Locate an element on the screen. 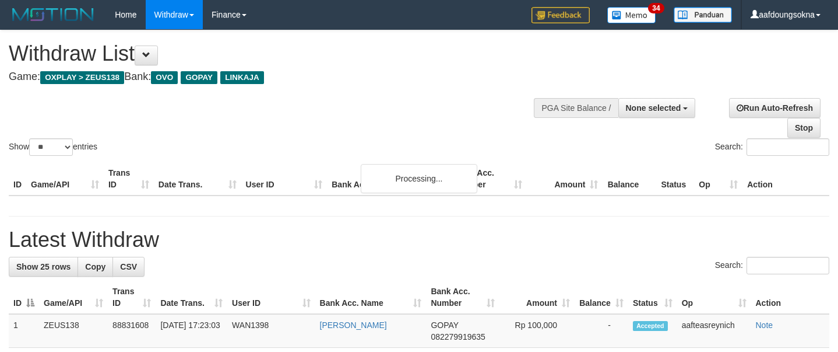  th: Balance is located at coordinates (630, 178).